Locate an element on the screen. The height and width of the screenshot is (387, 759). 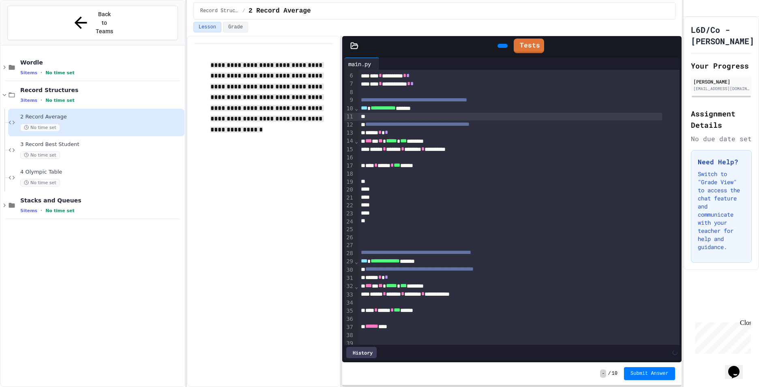
div: 35 is located at coordinates (349, 311).